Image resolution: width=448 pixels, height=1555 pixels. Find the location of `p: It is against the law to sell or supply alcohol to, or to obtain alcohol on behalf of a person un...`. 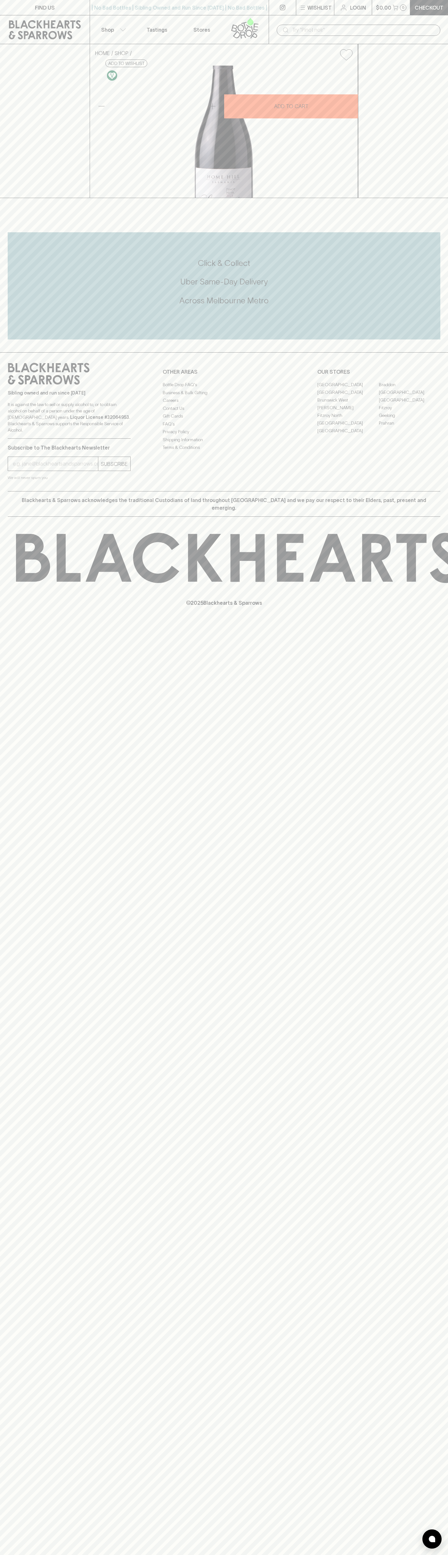

p: It is against the law to sell or supply alcohol to, or to obtain alcohol on behalf of a person un... is located at coordinates (69, 417).